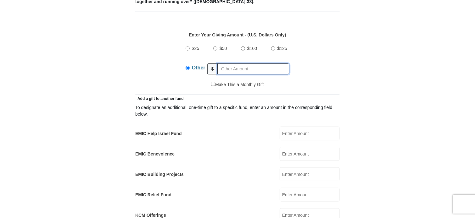 The width and height of the screenshot is (475, 218). I want to click on label: EMIC Benevolence, so click(155, 154).